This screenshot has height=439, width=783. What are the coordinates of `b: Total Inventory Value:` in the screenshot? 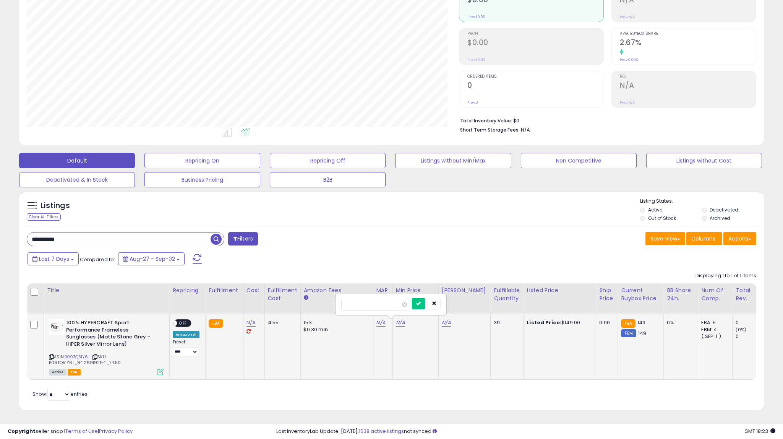 It's located at (486, 120).